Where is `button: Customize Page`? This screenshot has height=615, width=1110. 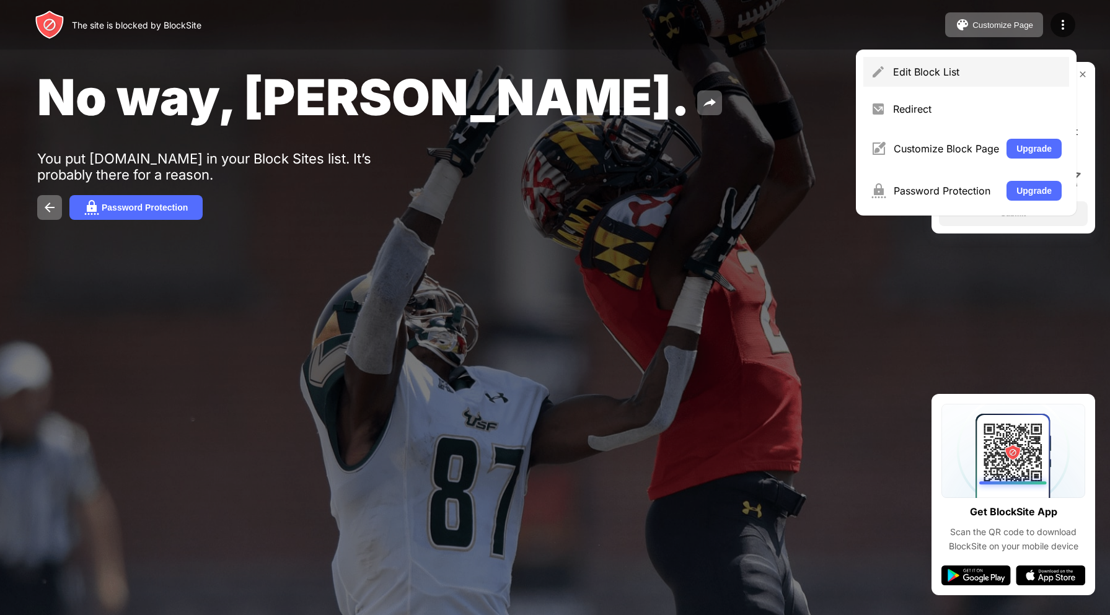
button: Customize Page is located at coordinates (994, 25).